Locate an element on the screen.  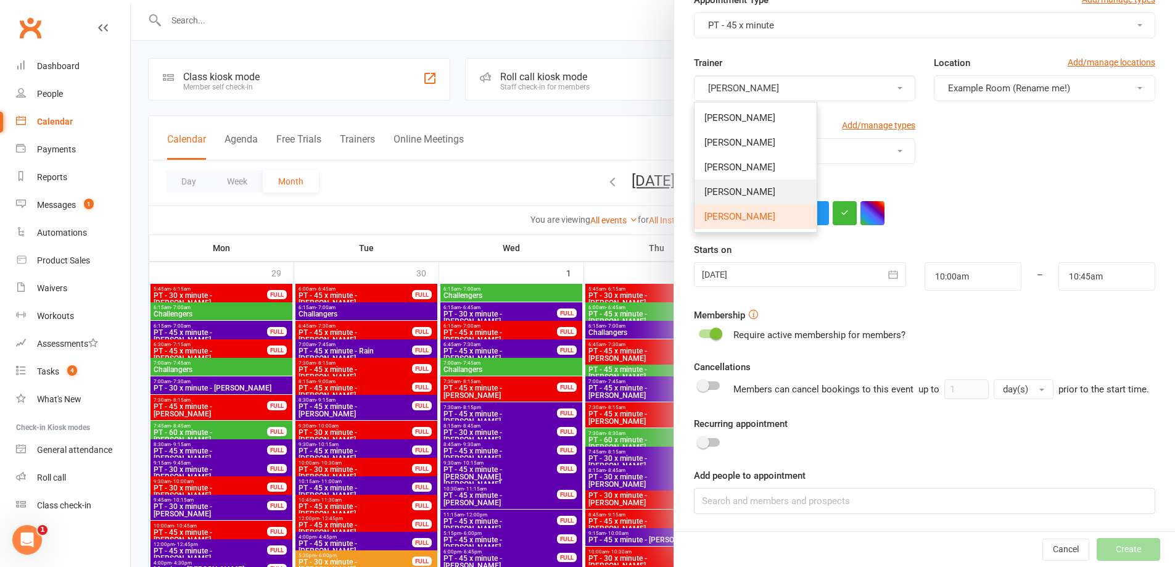
button: day(s) is located at coordinates (1023, 389).